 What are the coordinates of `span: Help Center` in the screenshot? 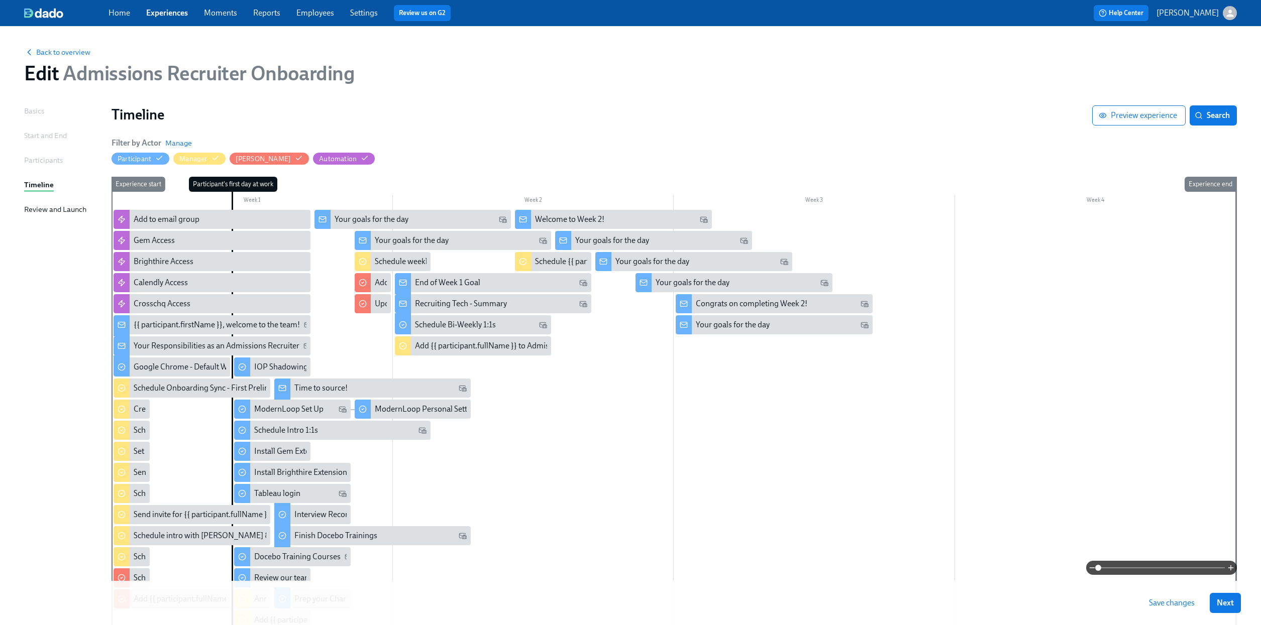 It's located at (1121, 13).